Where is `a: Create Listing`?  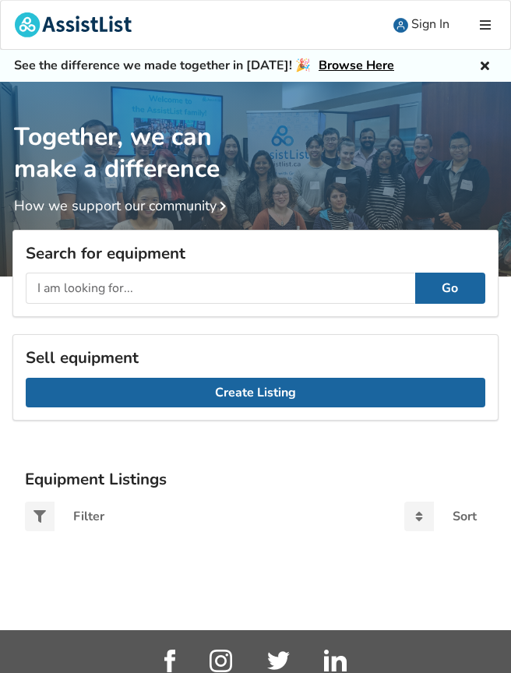
a: Create Listing is located at coordinates (255, 392).